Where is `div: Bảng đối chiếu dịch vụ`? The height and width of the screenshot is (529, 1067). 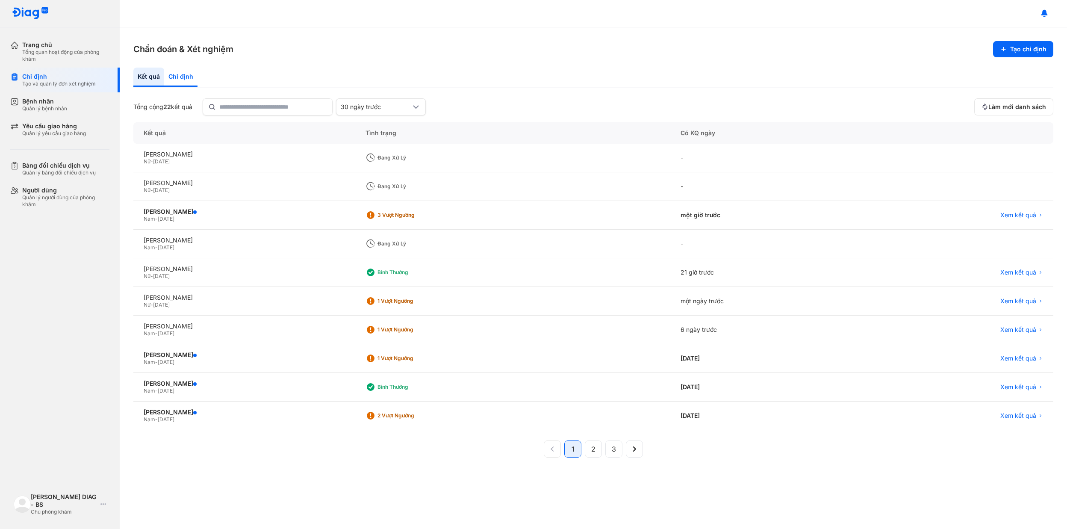
div: Bảng đối chiếu dịch vụ is located at coordinates (59, 165).